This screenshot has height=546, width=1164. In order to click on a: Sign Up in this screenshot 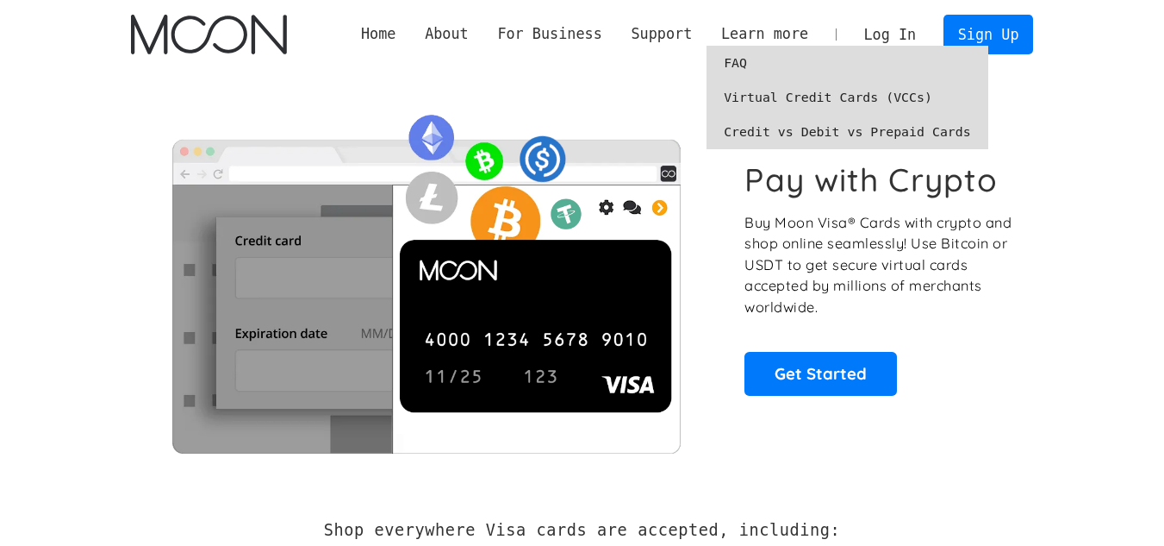, I will do `click(989, 34)`.